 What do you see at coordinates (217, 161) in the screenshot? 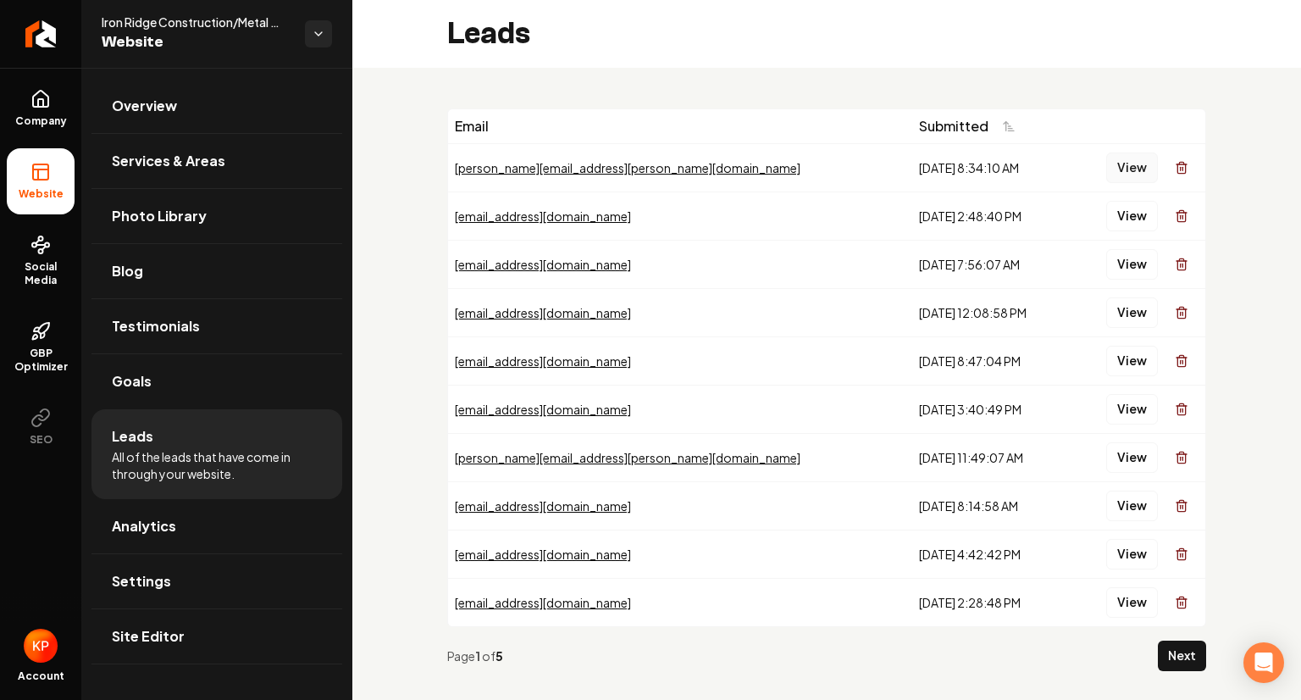
I see `a: Services & Areas` at bounding box center [217, 161].